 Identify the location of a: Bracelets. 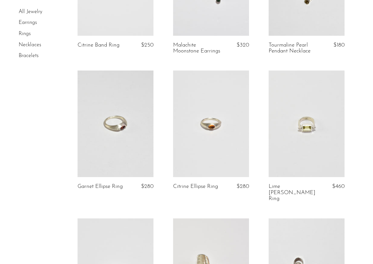
(29, 56).